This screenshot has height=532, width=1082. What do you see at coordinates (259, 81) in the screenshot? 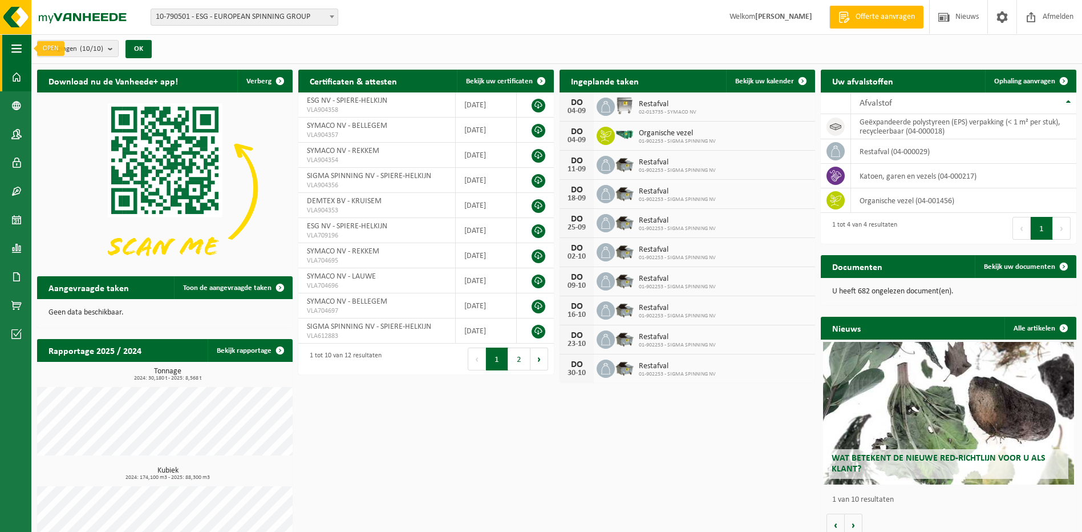
I see `span: Verberg` at bounding box center [259, 81].